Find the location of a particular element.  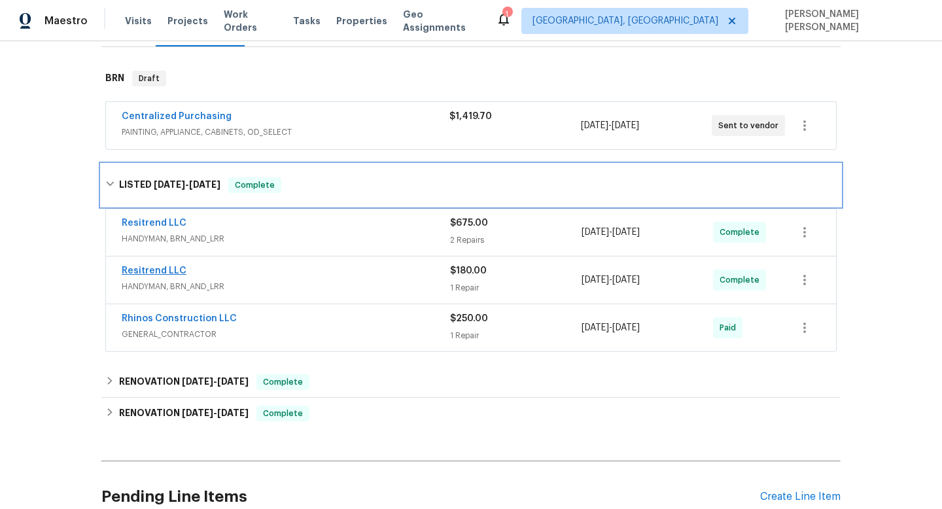

span: Visits is located at coordinates (138, 21).